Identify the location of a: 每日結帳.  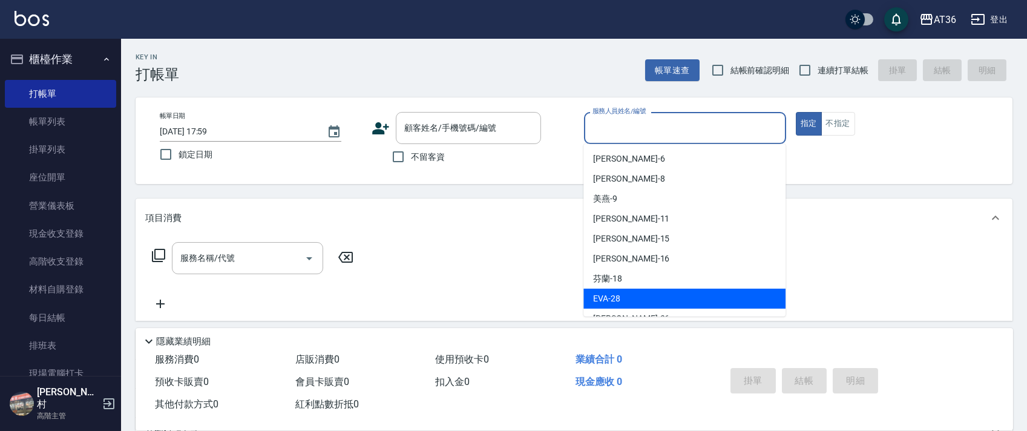
(61, 318).